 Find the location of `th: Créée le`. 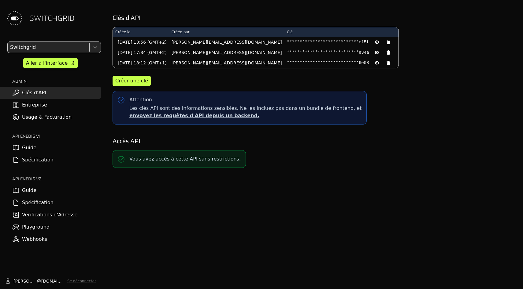

th: Créée le is located at coordinates (141, 32).